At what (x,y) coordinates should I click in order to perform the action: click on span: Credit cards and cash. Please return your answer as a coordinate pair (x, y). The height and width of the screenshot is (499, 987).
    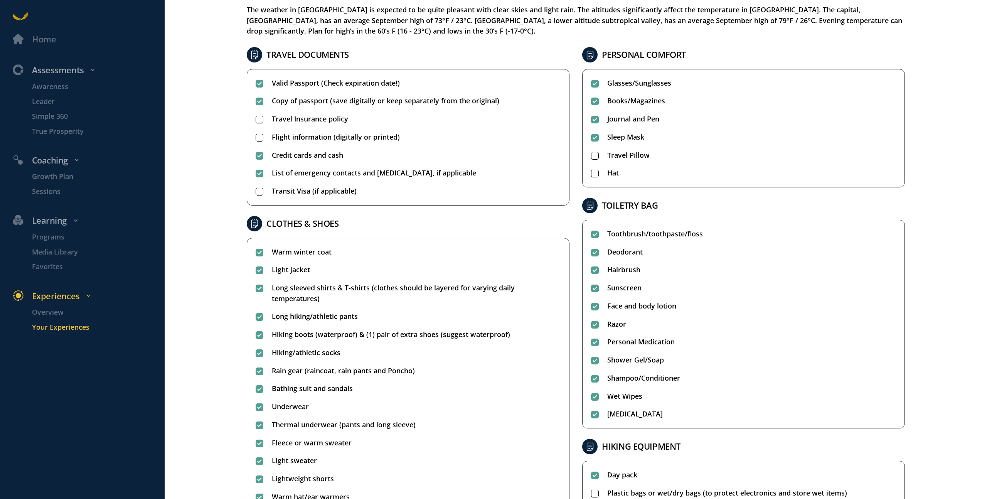
    Looking at the image, I should click on (307, 155).